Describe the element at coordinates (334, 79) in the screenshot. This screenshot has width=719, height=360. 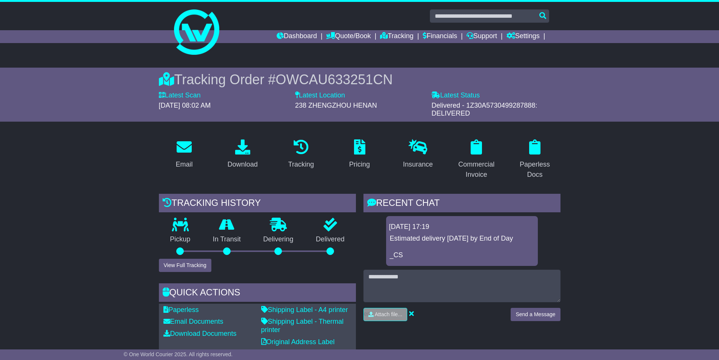
I see `span: OWCAU633251CN` at that location.